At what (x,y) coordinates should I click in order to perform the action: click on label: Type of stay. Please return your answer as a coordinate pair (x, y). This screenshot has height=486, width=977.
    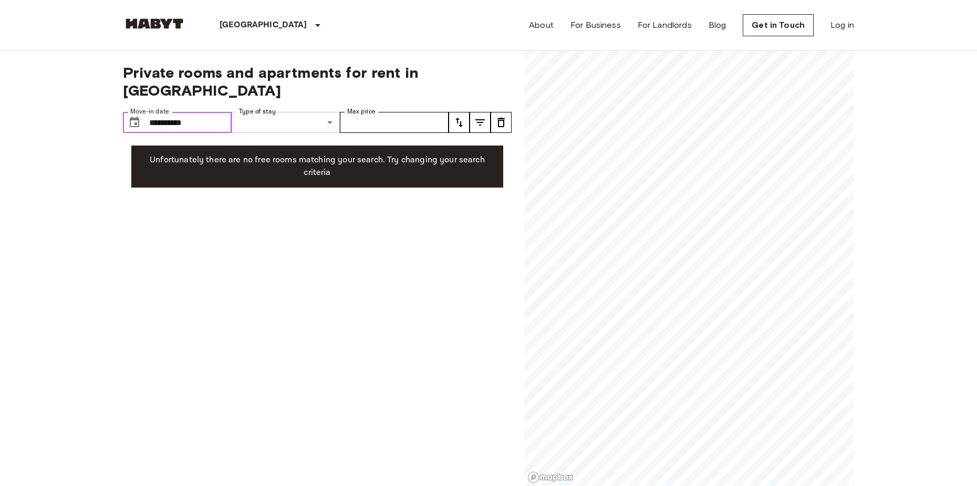
    Looking at the image, I should click on (257, 111).